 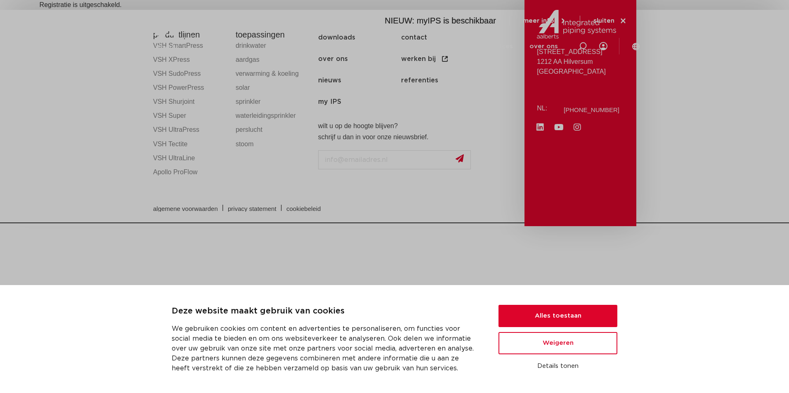 I want to click on div: my IPS, so click(x=603, y=46).